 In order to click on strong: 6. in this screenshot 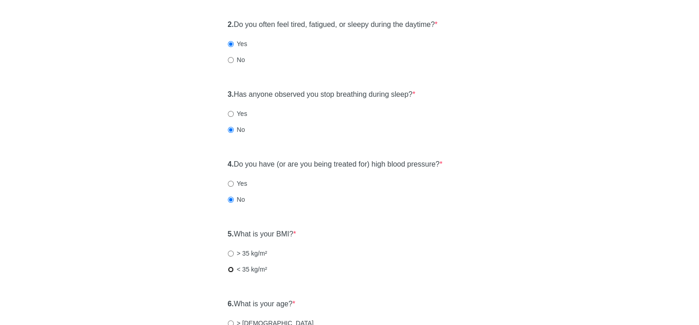, I will do `click(231, 303)`.